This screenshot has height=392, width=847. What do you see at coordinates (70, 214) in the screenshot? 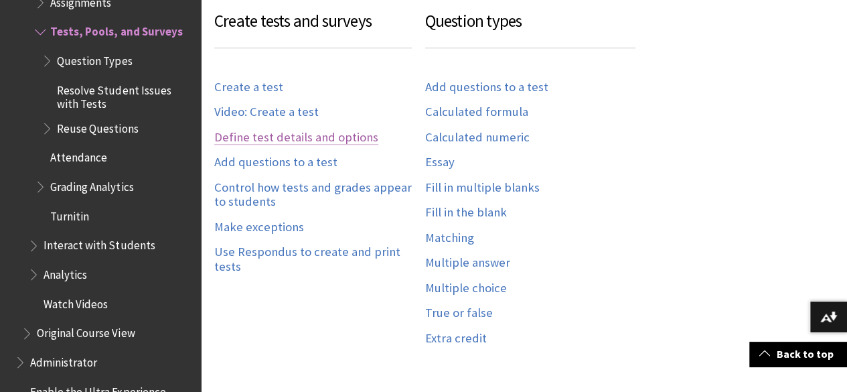
I see `span: Turnitin` at bounding box center [70, 214].